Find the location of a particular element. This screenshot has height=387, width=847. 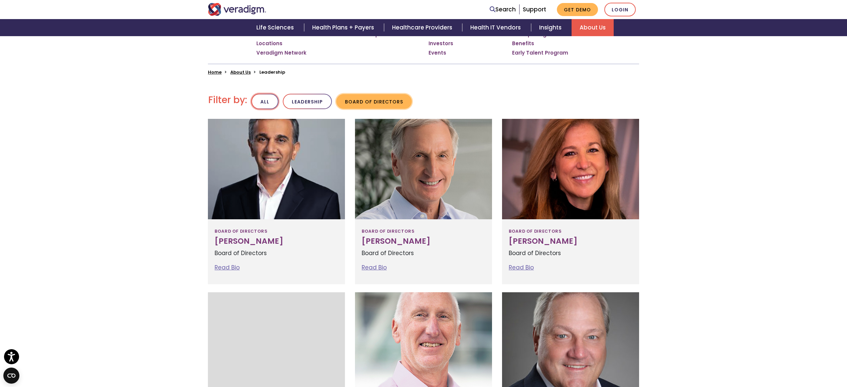

button: All is located at coordinates (265, 101).